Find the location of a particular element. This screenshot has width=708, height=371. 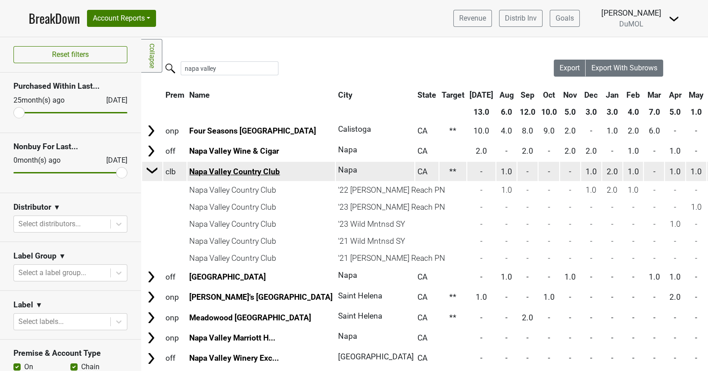

h3: Label is located at coordinates (23, 305).